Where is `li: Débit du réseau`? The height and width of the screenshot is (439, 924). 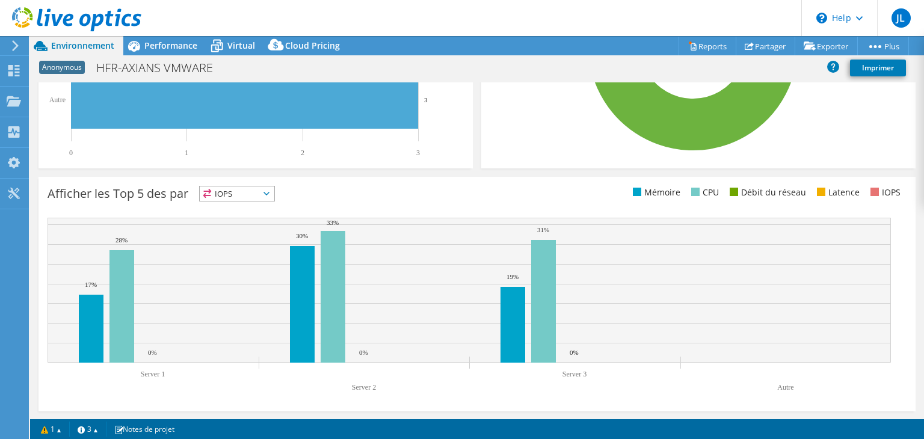
li: Débit du réseau is located at coordinates (766, 192).